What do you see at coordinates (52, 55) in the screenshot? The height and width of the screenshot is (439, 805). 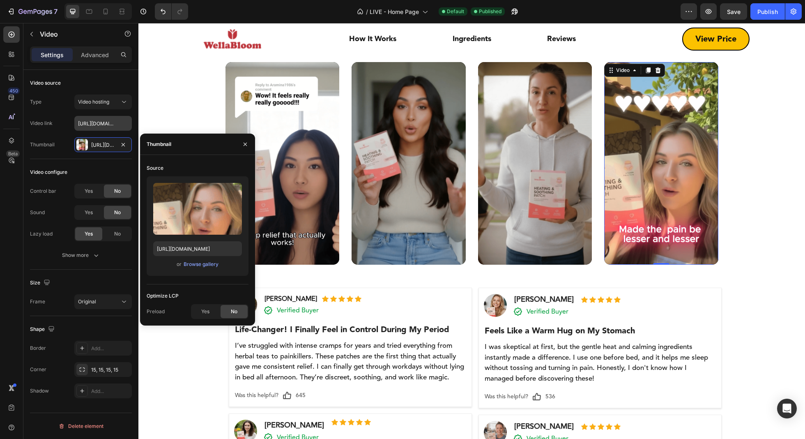 I see `p: Settings` at bounding box center [52, 55].